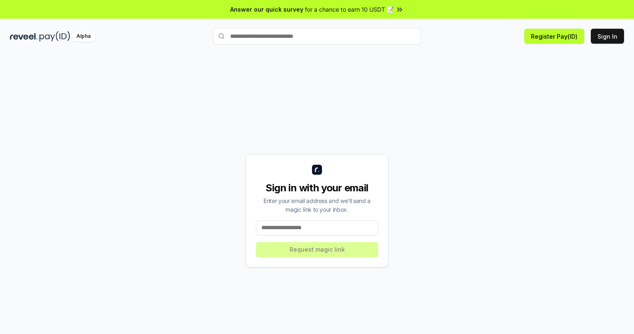 This screenshot has height=334, width=634. I want to click on div: Alpha, so click(84, 36).